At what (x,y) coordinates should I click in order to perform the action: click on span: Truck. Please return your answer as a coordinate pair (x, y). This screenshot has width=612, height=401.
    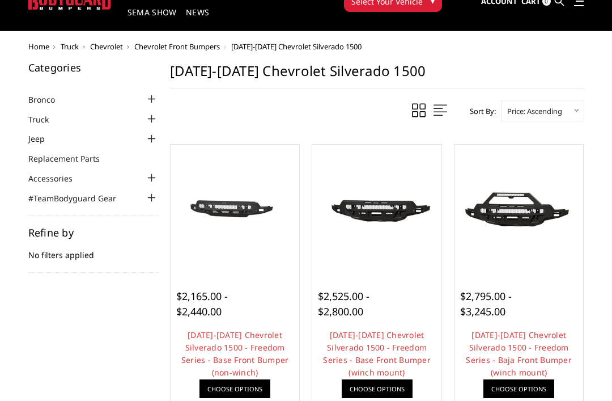
    Looking at the image, I should click on (70, 46).